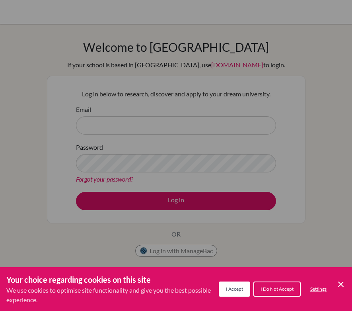 Image resolution: width=352 pixels, height=311 pixels. Describe the element at coordinates (341, 284) in the screenshot. I see `button: Save and close` at that location.